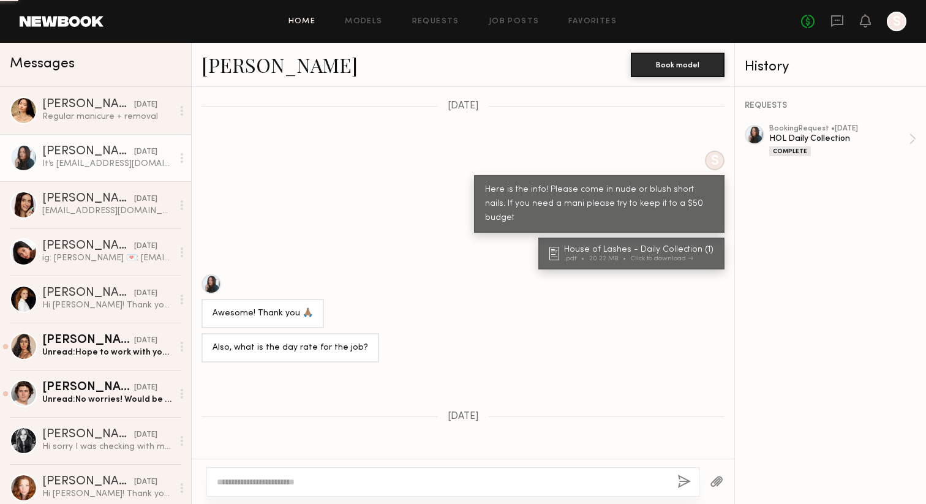 This screenshot has height=504, width=926. I want to click on a: Models, so click(363, 21).